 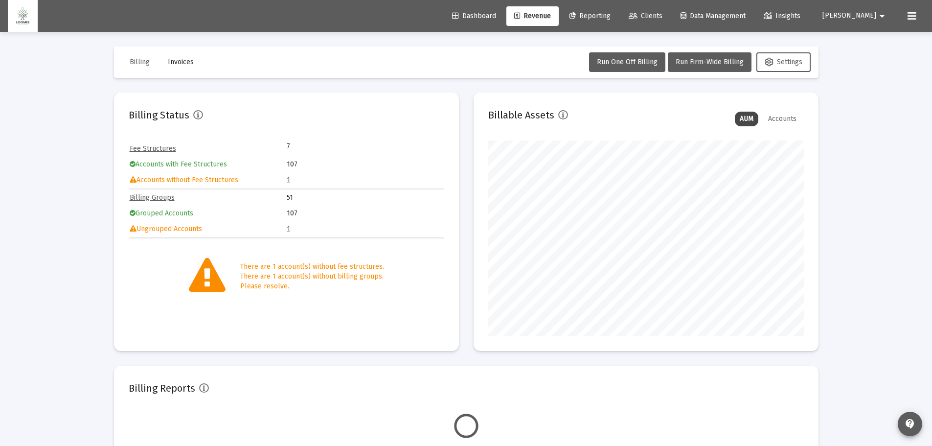 I want to click on mat-icon: arrow_drop_down, so click(x=882, y=16).